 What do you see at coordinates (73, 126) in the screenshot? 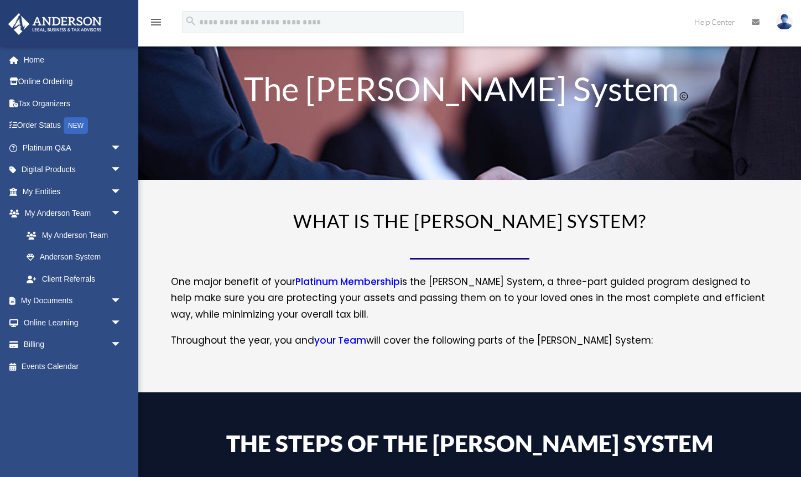
I see `a: Order StatusNEW` at bounding box center [73, 126].